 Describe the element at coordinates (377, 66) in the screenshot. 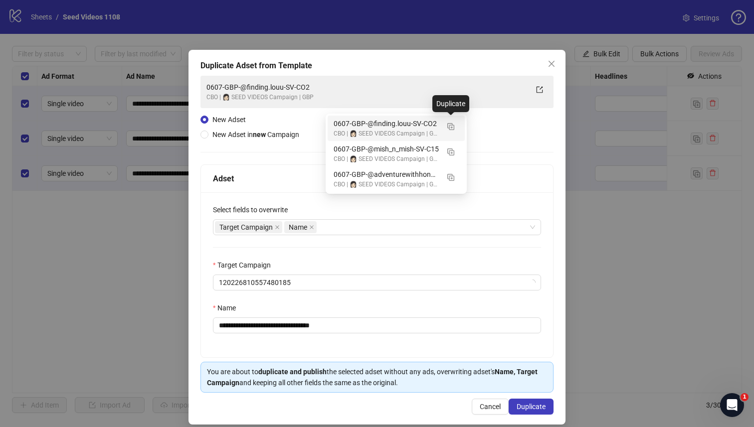

I see `div: Duplicate Adset from Template` at that location.